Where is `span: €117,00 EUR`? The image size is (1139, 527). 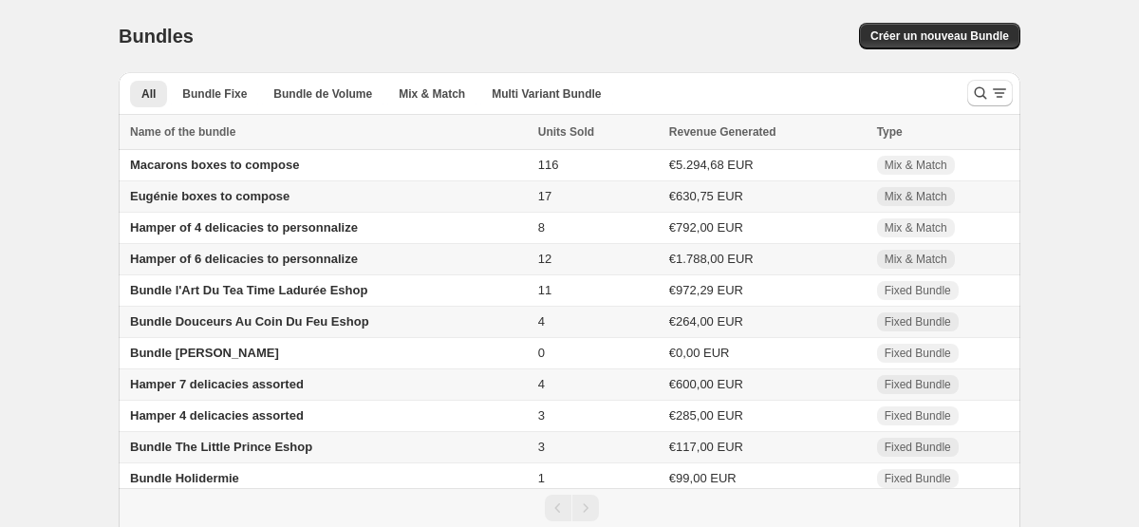
span: €117,00 EUR is located at coordinates (706, 446).